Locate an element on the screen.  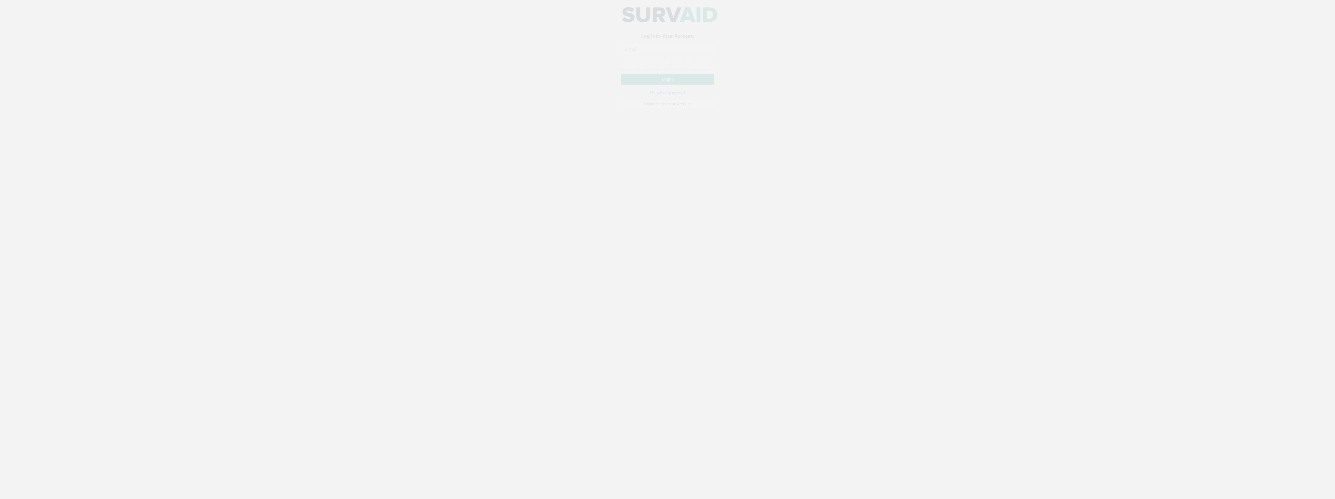
a: I forgot my password is located at coordinates (668, 98).